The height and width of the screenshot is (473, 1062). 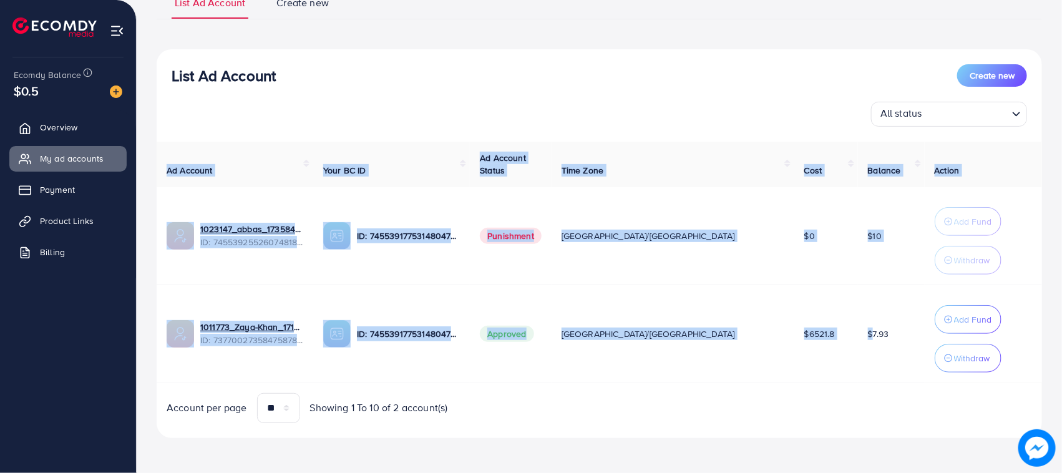 I want to click on div: Search for option, so click(x=949, y=114).